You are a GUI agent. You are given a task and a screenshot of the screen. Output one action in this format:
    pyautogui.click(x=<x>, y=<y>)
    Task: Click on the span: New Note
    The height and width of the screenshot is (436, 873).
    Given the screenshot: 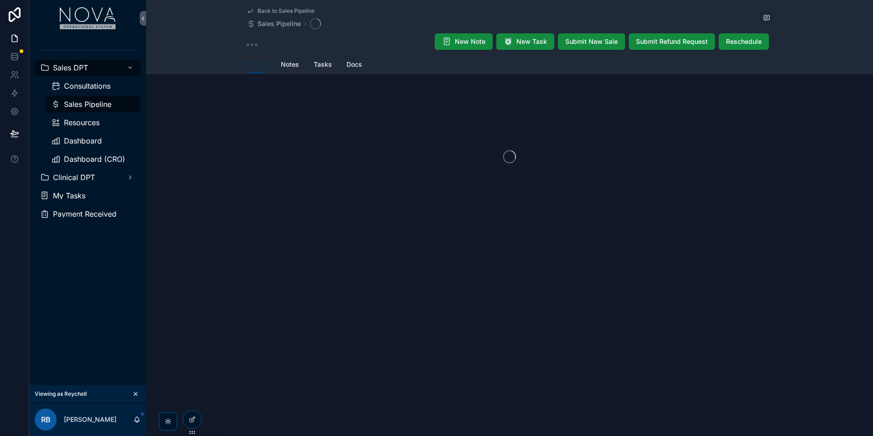 What is the action you would take?
    pyautogui.click(x=470, y=42)
    